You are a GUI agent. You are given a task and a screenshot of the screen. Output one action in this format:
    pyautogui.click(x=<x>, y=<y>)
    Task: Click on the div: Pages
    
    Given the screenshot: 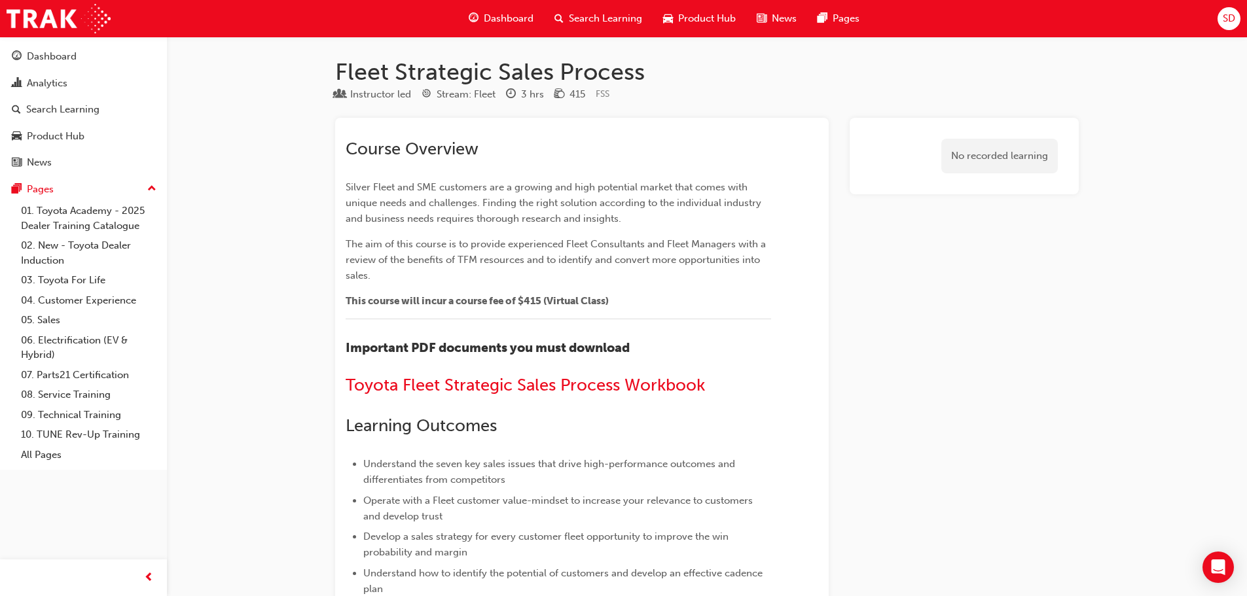 What is the action you would take?
    pyautogui.click(x=40, y=189)
    